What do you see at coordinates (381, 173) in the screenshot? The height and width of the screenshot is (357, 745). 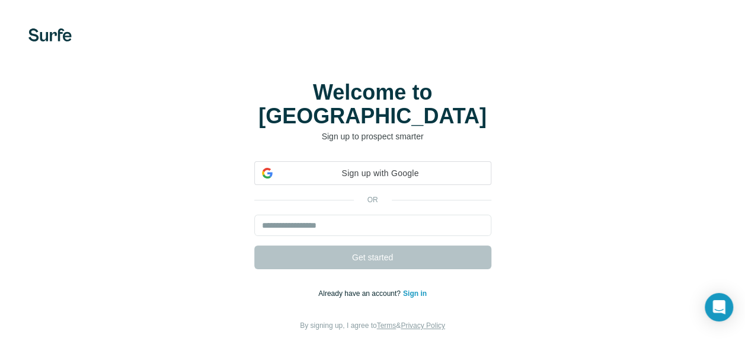 I see `span: Sign up with Google` at bounding box center [381, 173].